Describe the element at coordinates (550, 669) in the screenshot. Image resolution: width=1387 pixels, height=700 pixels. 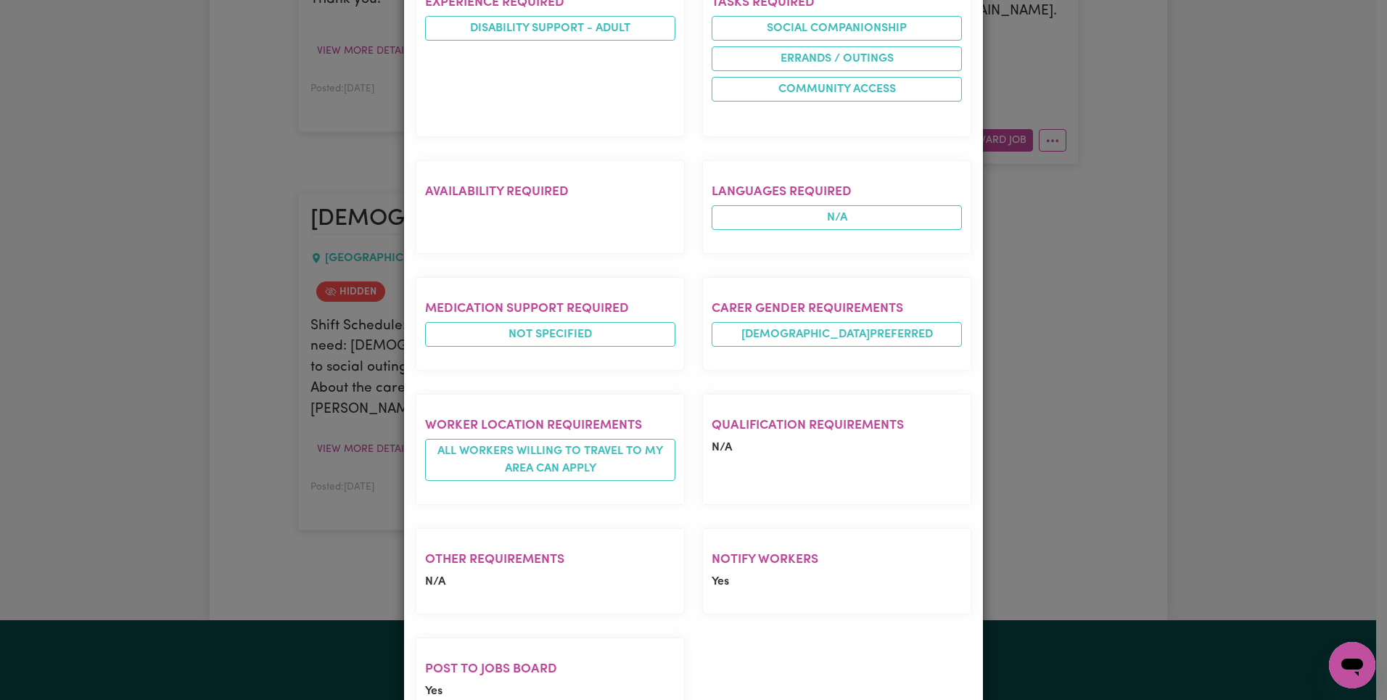
I see `h2: Post to Jobs Board` at that location.